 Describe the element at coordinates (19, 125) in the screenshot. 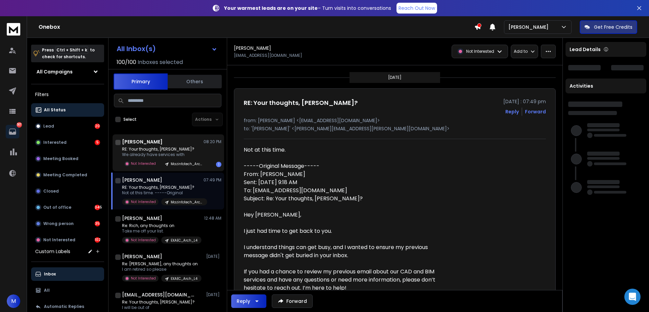

I see `p: 507` at that location.